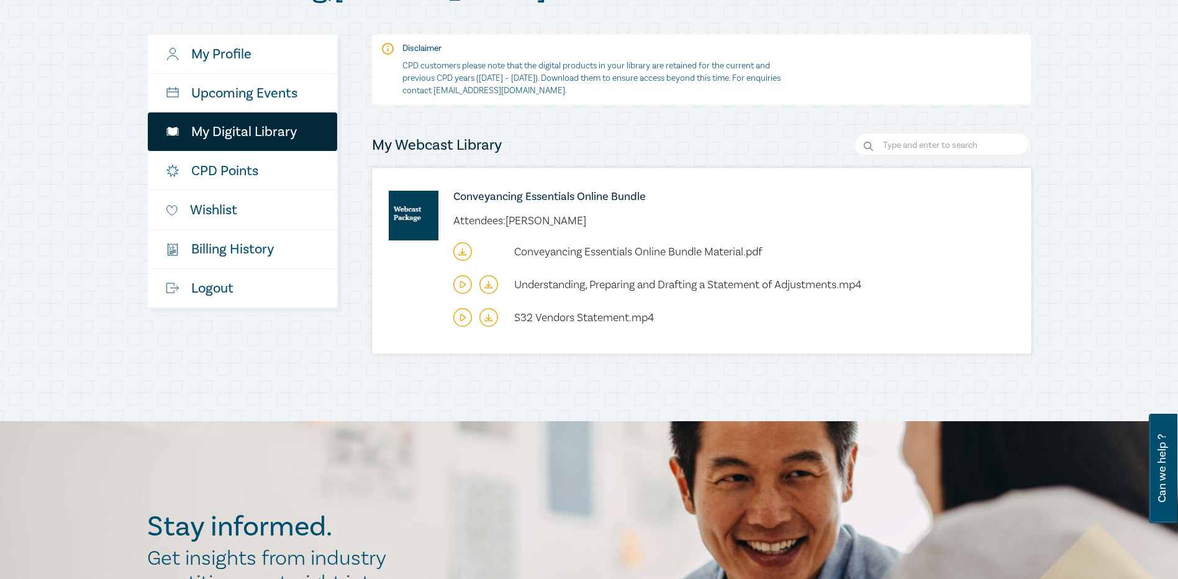 This screenshot has width=1178, height=579. Describe the element at coordinates (242, 54) in the screenshot. I see `a: My Profile` at that location.